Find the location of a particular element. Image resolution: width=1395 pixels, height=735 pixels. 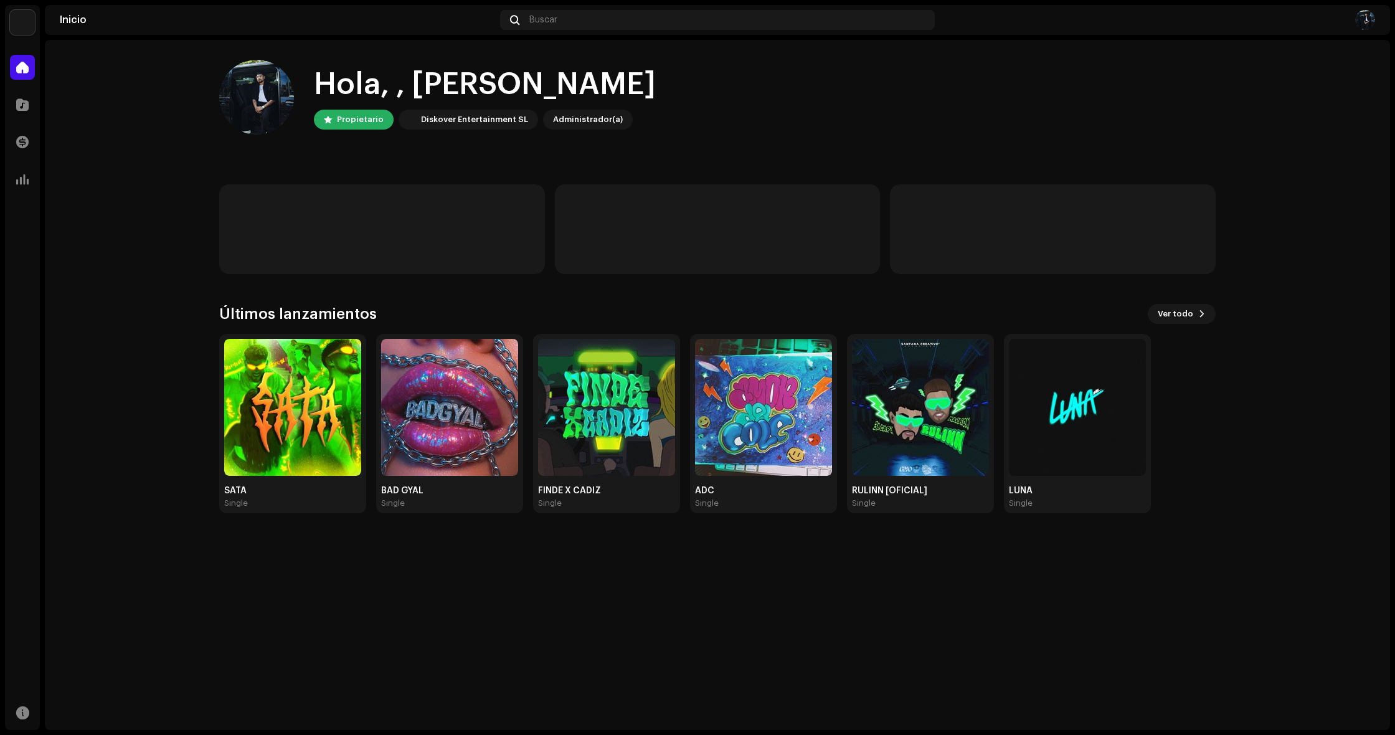

div: Inicio is located at coordinates (277, 20).